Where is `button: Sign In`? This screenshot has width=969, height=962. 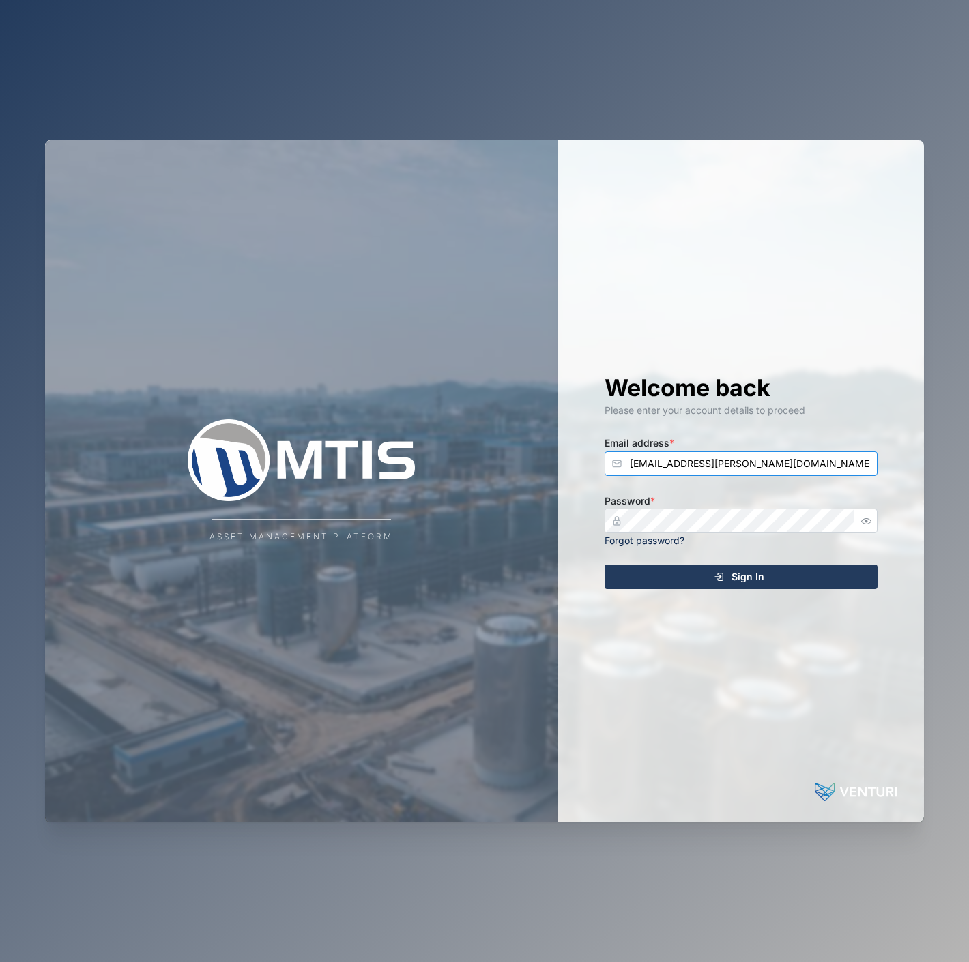
button: Sign In is located at coordinates (741, 577).